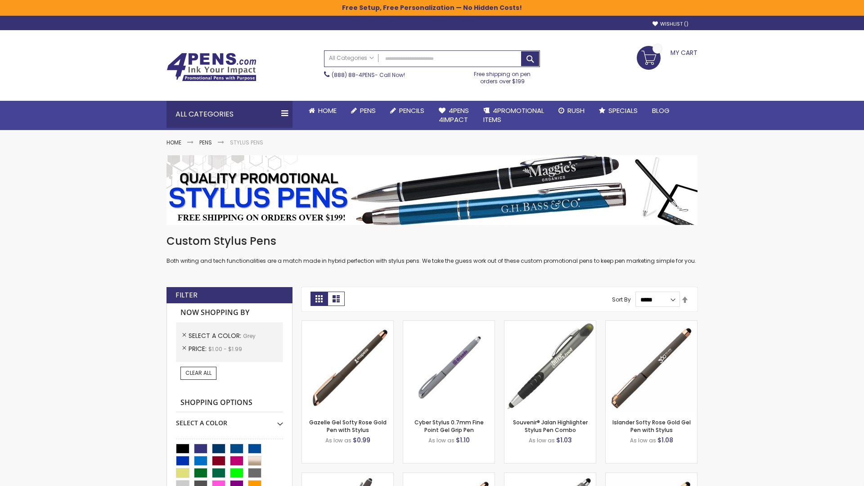 Image resolution: width=864 pixels, height=486 pixels. Describe the element at coordinates (514, 115) in the screenshot. I see `a: 4PROMOTIONALITEMS` at that location.